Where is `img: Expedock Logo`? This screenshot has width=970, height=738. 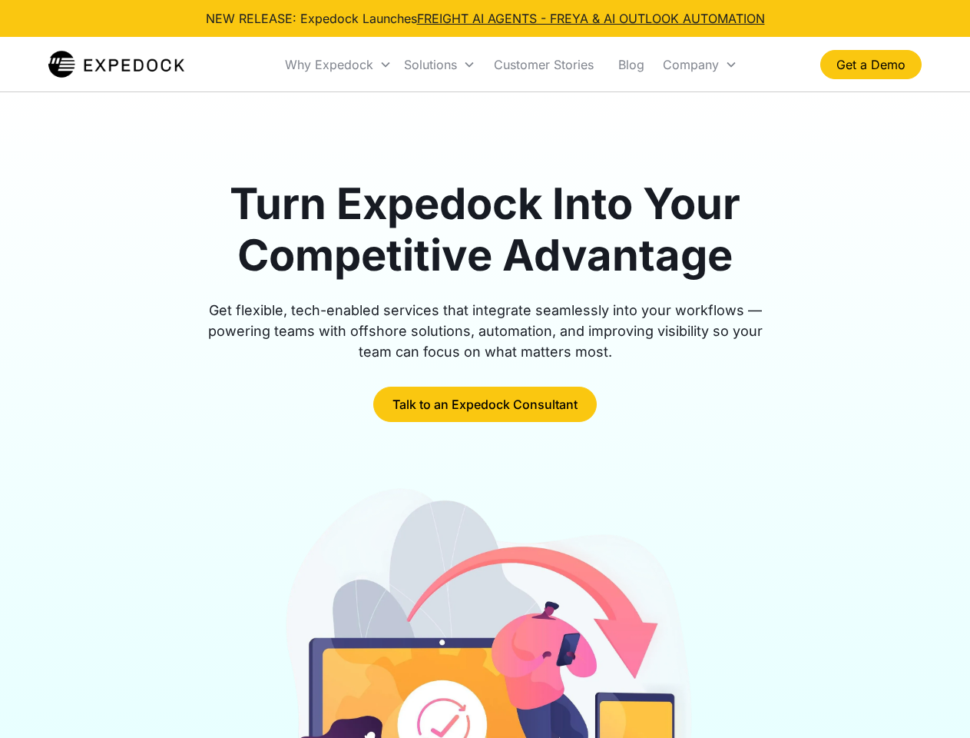
img: Expedock Logo is located at coordinates (116, 65).